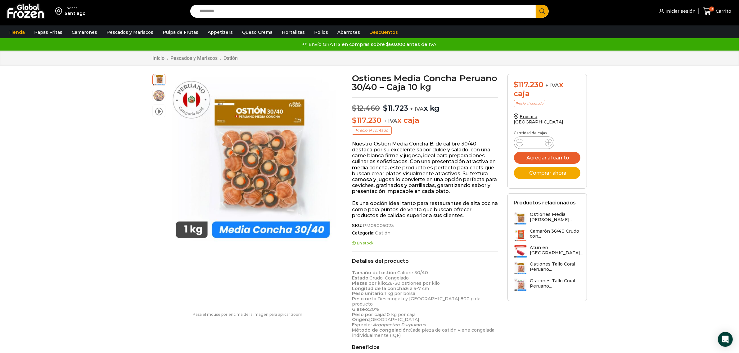 The height and width of the screenshot is (353, 739). Describe the element at coordinates (399, 325) in the screenshot. I see `em: Argopecten Purpuratus` at that location.